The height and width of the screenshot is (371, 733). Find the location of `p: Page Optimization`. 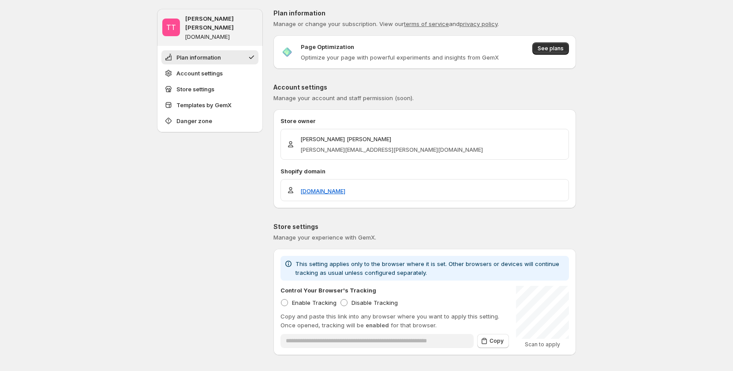

p: Page Optimization is located at coordinates (327, 47).